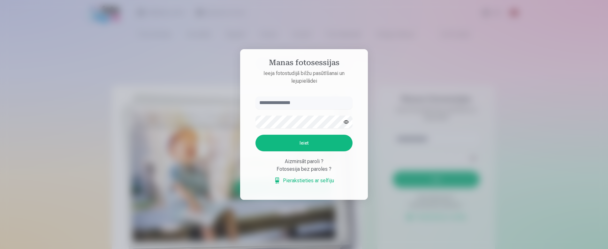 The height and width of the screenshot is (249, 608). I want to click on div: Fotosesija bez paroles ?, so click(304, 169).